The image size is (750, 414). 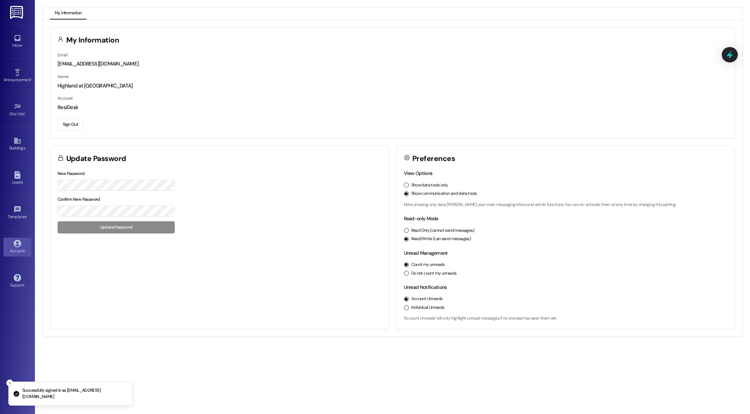 I want to click on img: ResiDesk Logo, so click(x=17, y=12).